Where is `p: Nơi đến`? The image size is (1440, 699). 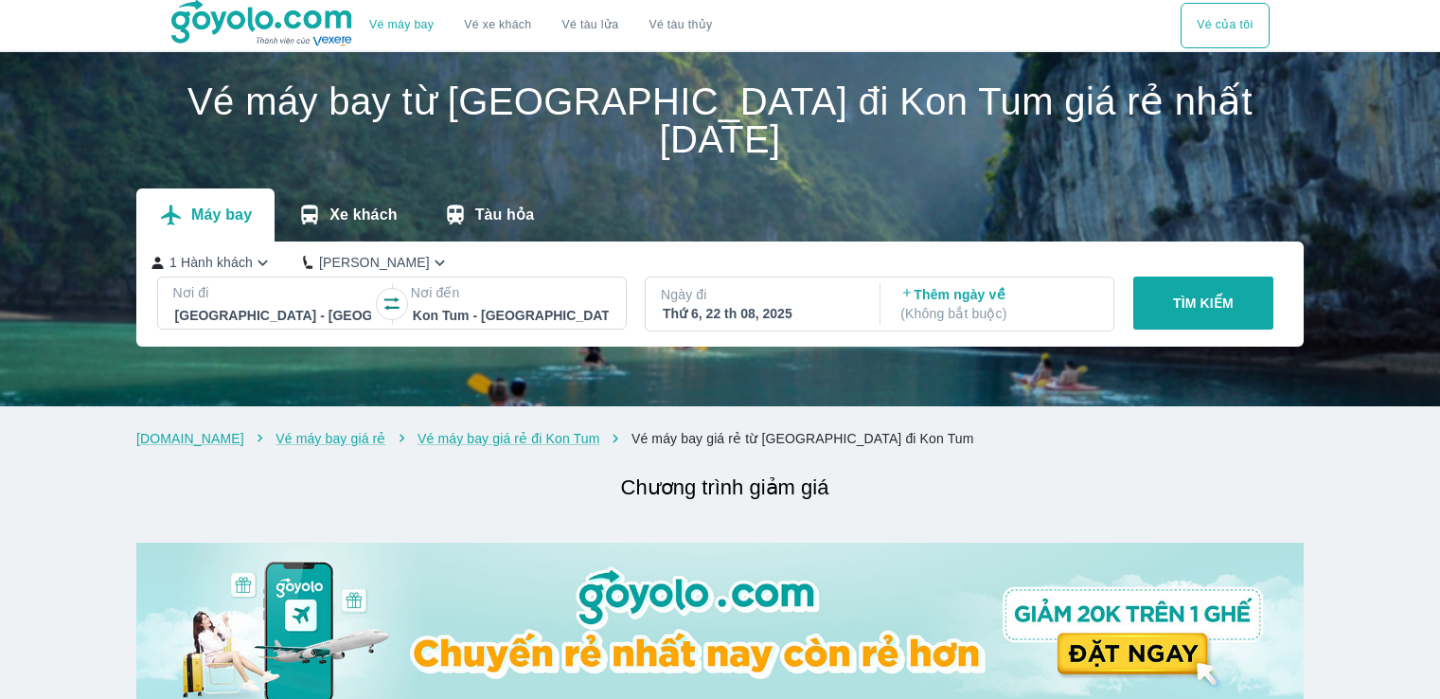
p: Nơi đến is located at coordinates (510, 293).